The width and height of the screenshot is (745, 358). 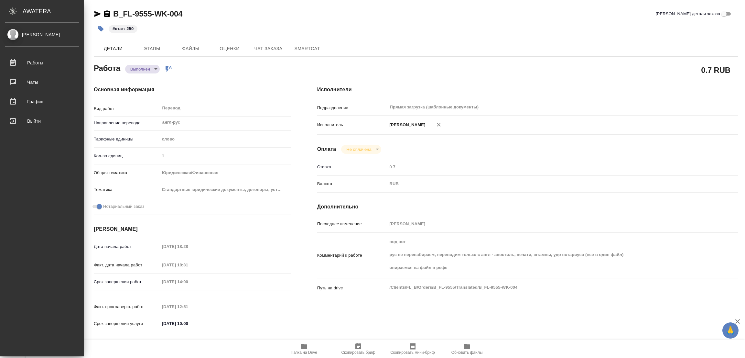 I want to click on p: Комментарий к работе, so click(x=352, y=255).